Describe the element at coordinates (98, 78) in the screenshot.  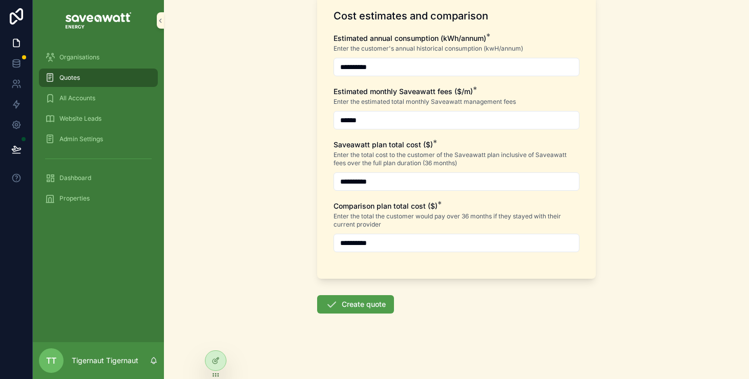
I see `a: Quotes` at that location.